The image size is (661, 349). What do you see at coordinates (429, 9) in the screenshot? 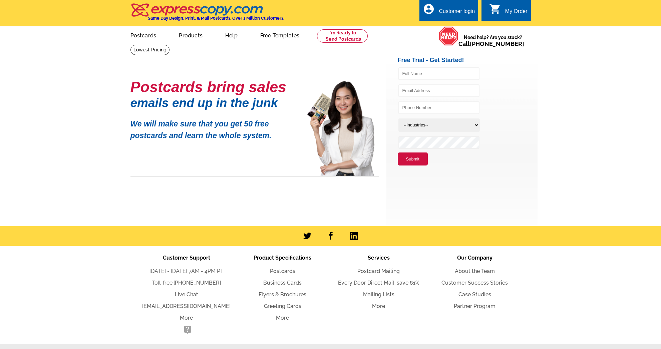
I see `i: account_circle` at bounding box center [429, 9].